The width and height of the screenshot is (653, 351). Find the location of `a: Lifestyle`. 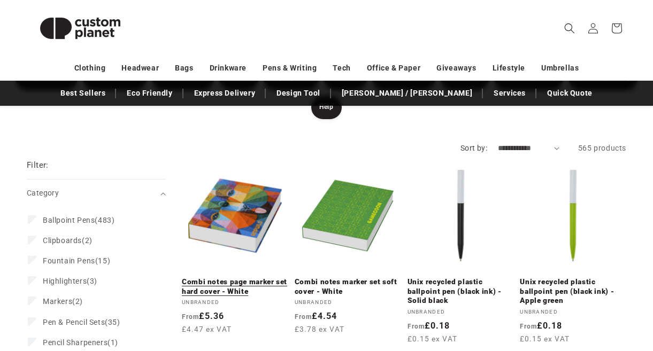

a: Lifestyle is located at coordinates (508, 68).